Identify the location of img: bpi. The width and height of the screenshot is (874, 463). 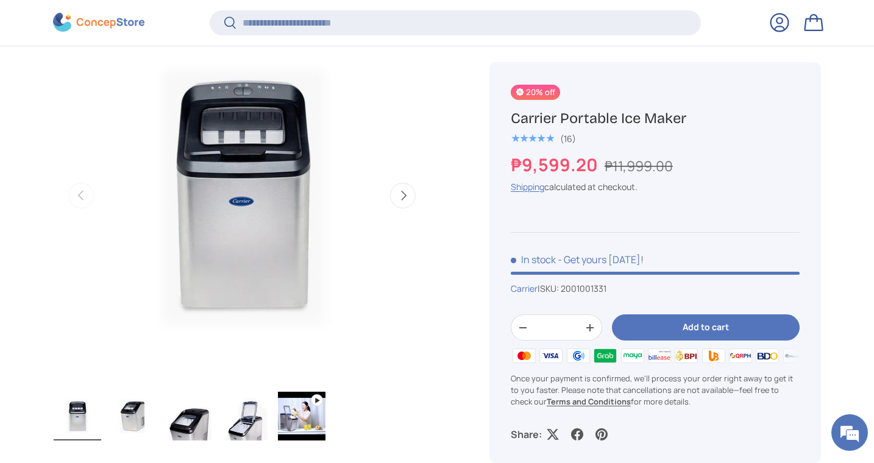
(686, 357).